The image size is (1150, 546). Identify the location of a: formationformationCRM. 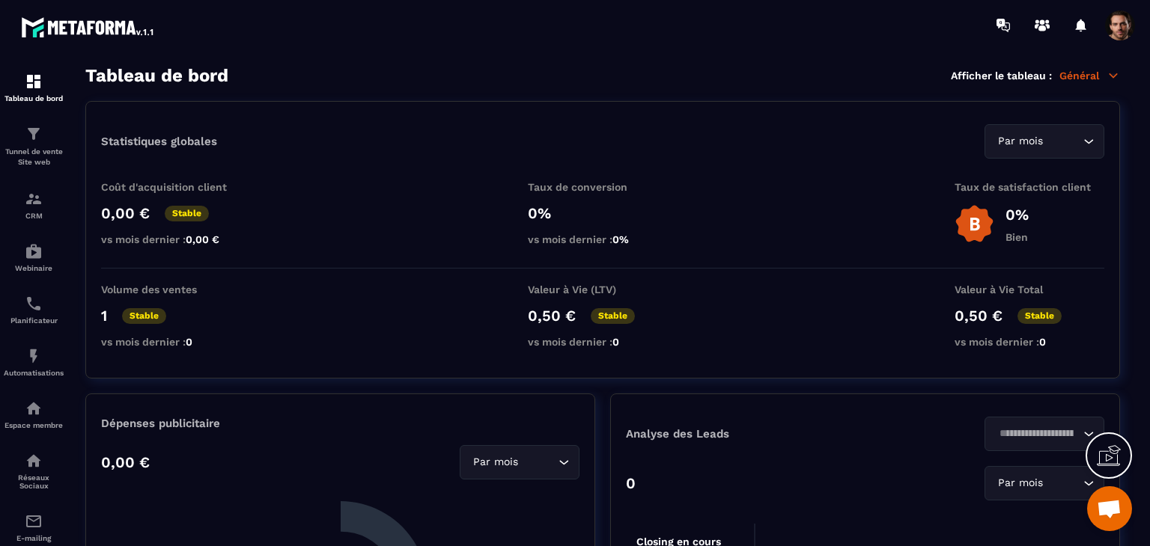
(34, 205).